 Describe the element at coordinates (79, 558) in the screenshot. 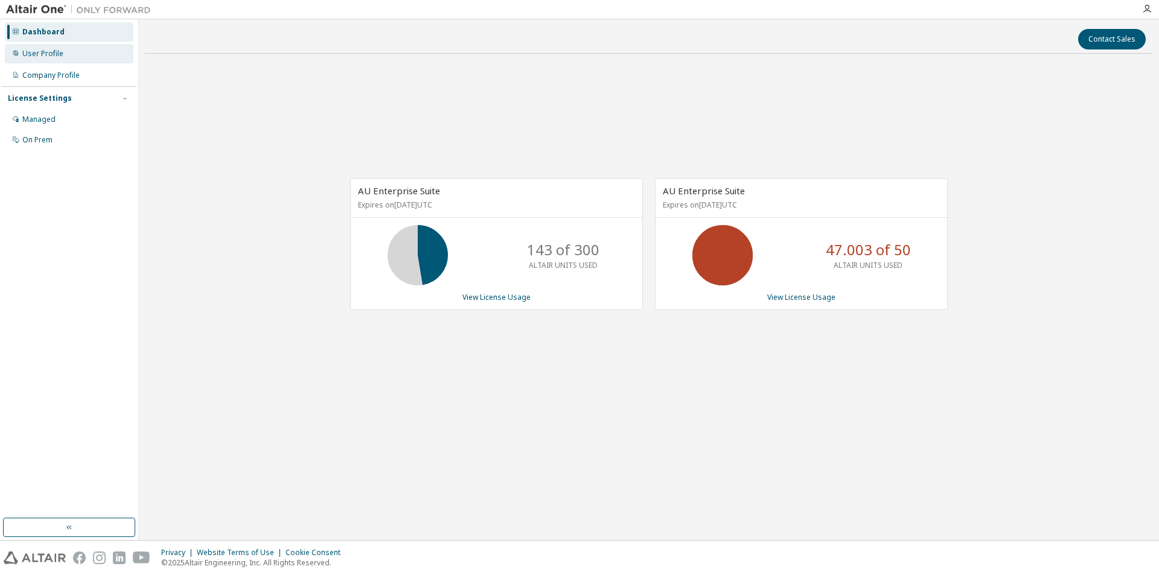

I see `img: facebook.svg` at that location.